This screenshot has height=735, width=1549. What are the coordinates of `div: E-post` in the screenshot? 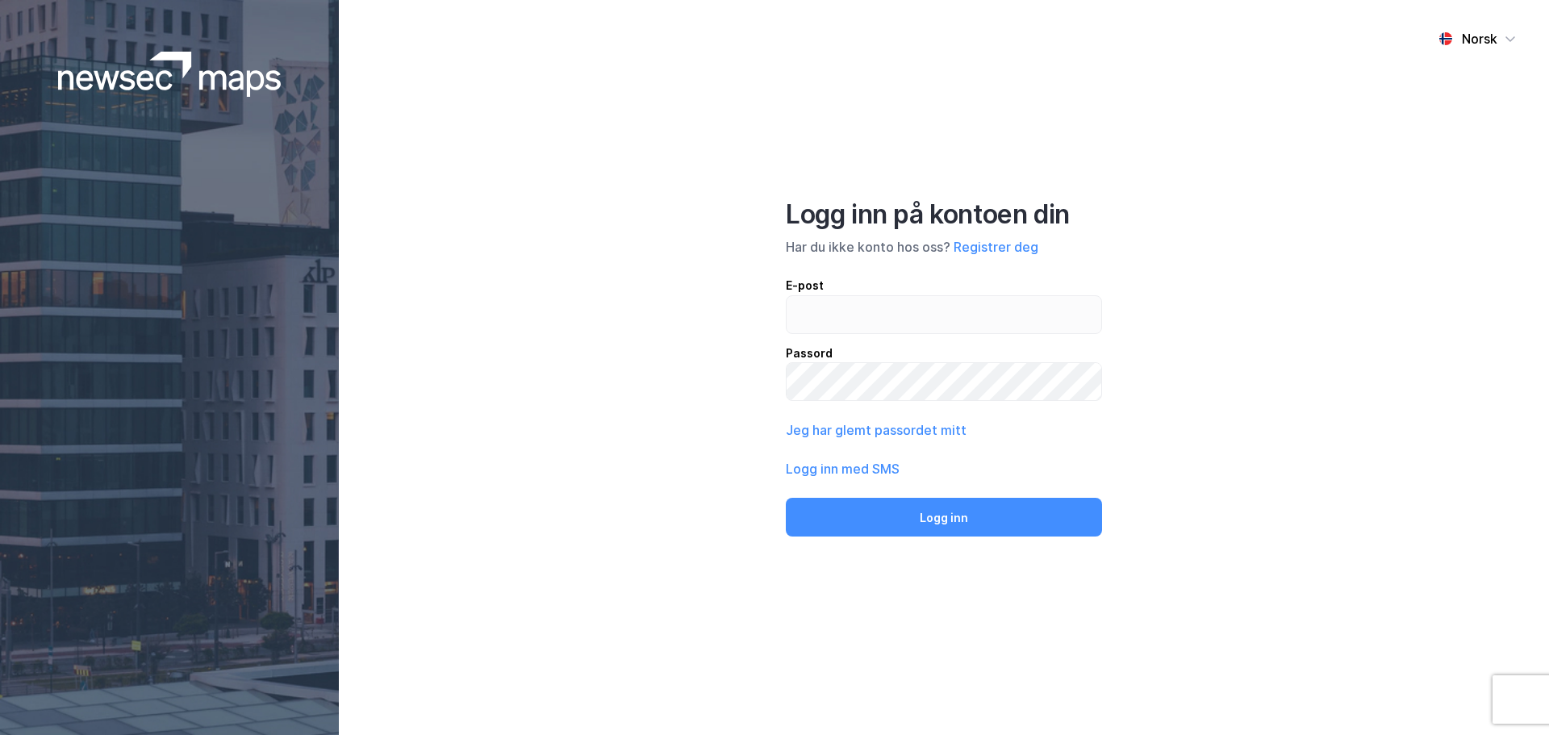 It's located at (944, 286).